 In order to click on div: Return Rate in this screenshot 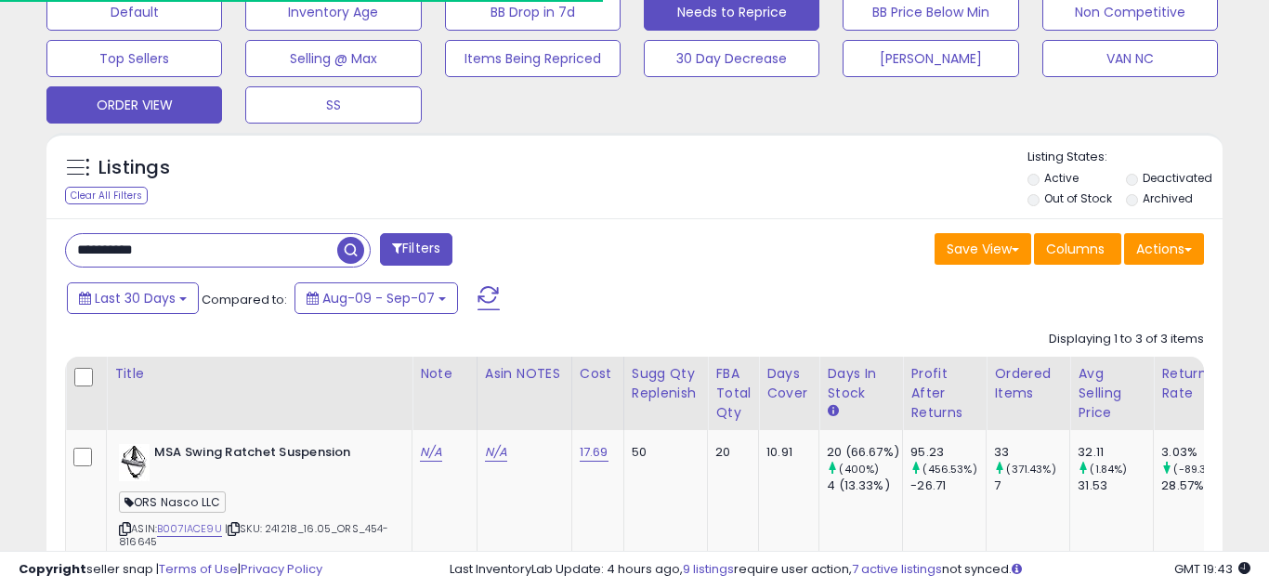, I will do `click(1194, 384)`.